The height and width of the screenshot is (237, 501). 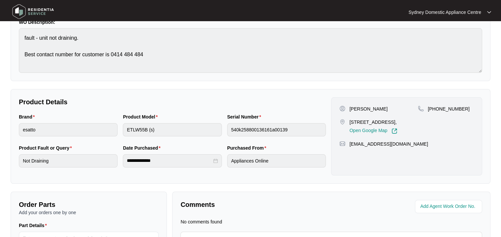 What do you see at coordinates (33, 12) in the screenshot?
I see `img: residentia service logo` at bounding box center [33, 12].